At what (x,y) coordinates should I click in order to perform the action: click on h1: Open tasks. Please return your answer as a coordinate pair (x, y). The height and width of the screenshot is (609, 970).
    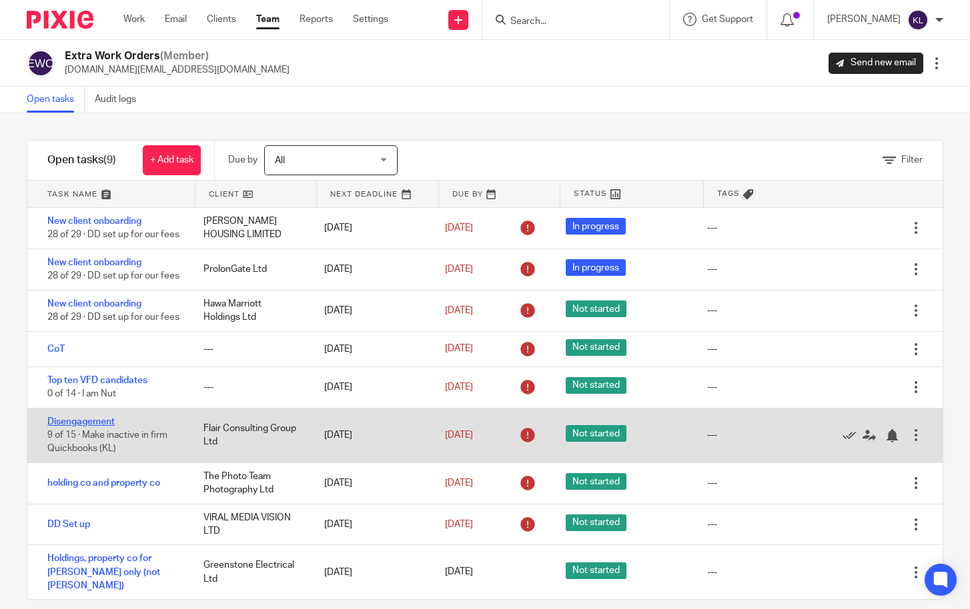
    Looking at the image, I should click on (81, 160).